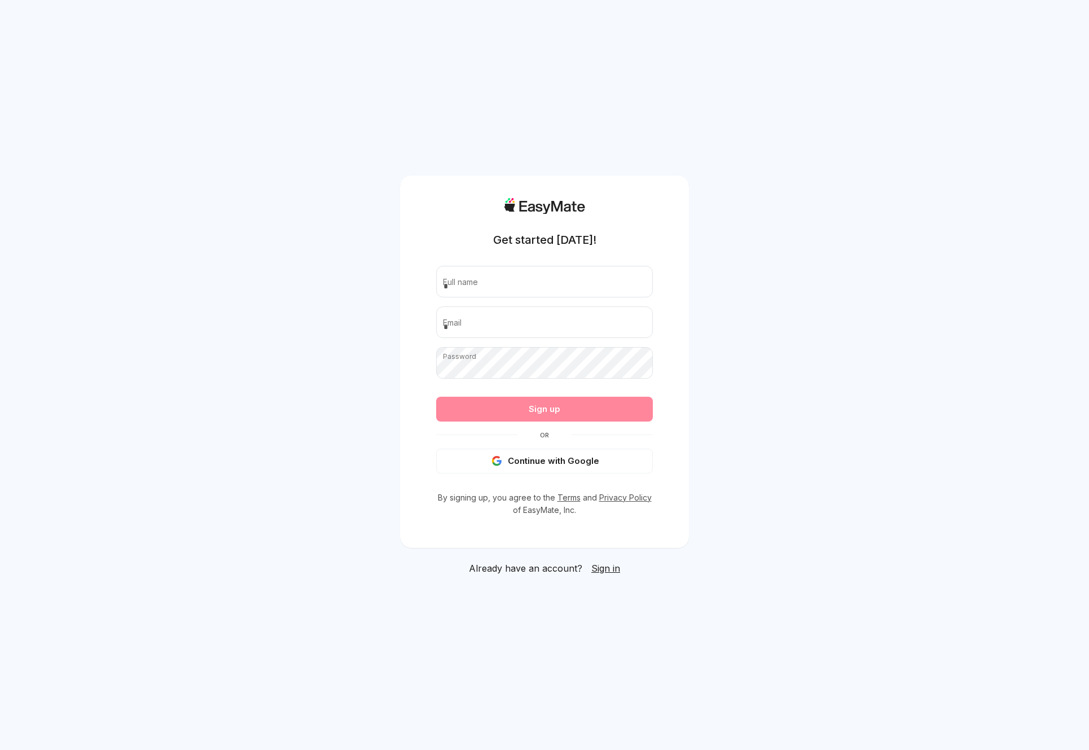 This screenshot has width=1089, height=750. I want to click on button: Continue with Google, so click(544, 461).